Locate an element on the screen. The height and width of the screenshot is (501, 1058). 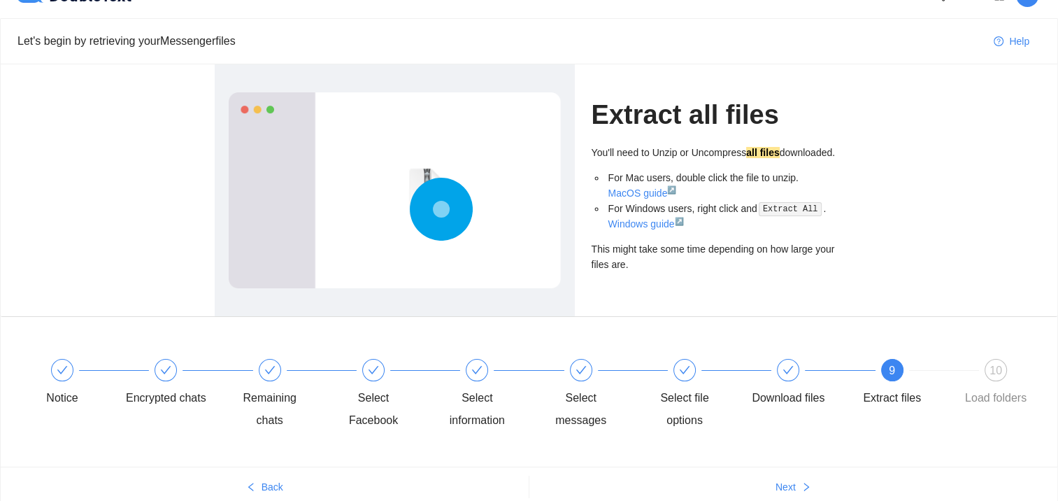
div: You'll need to Unzip or Uncompress downloaded. is located at coordinates (717, 152).